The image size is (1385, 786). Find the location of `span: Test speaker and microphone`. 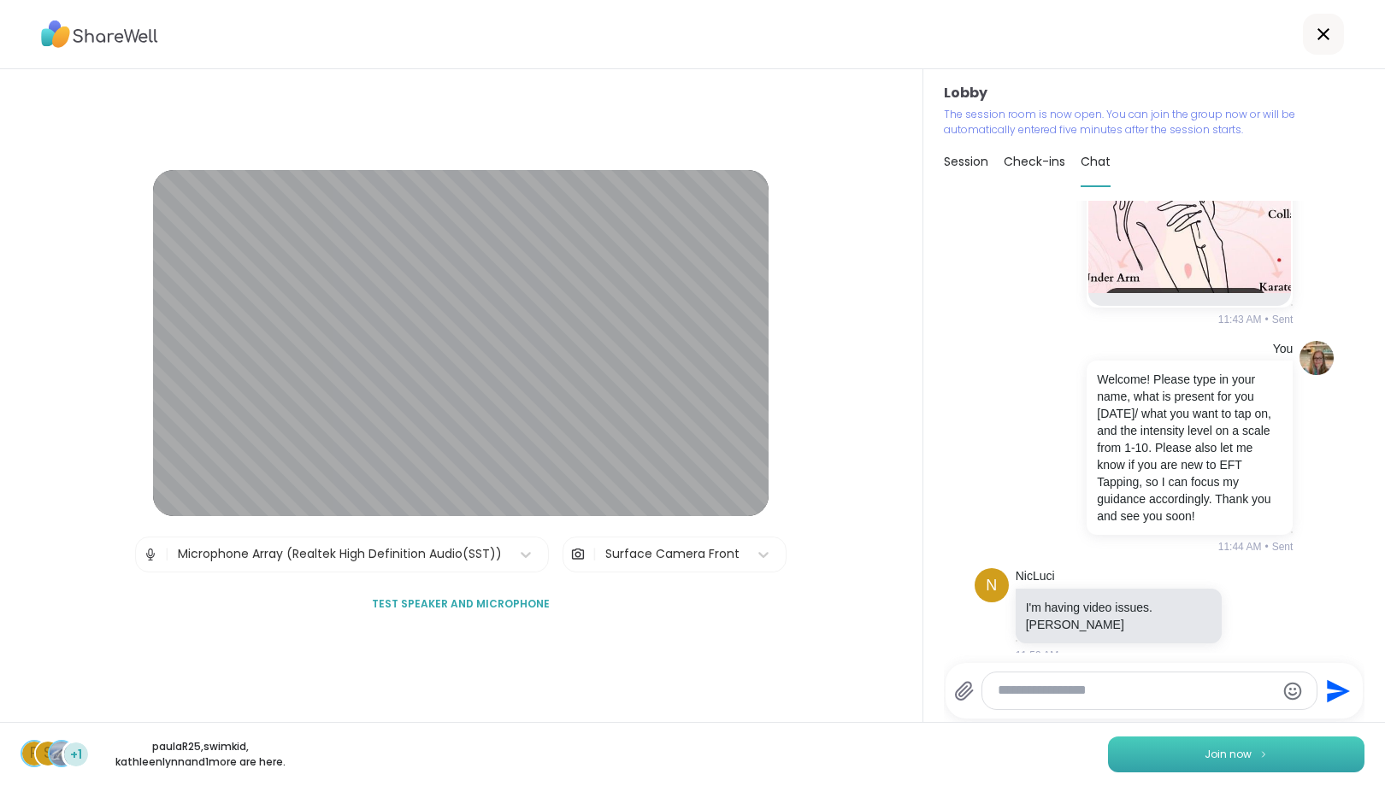

span: Test speaker and microphone is located at coordinates (461, 604).